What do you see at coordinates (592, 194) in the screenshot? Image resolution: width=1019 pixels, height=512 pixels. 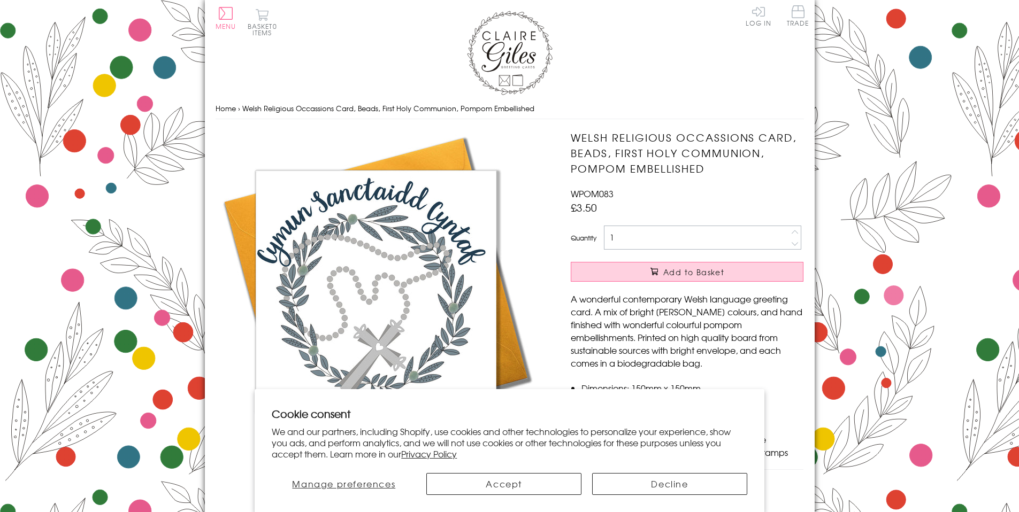 I see `span: WPOM083` at bounding box center [592, 194].